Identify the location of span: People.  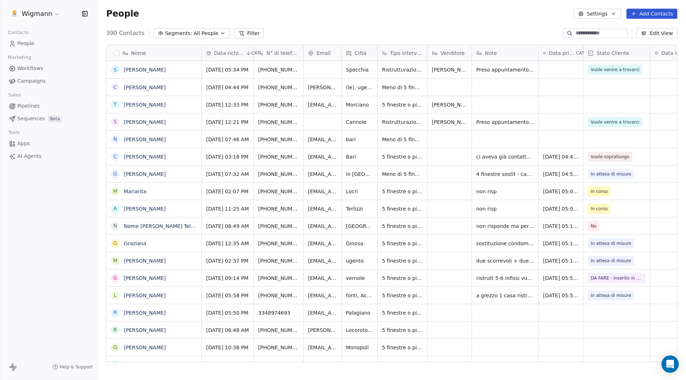
(26, 43).